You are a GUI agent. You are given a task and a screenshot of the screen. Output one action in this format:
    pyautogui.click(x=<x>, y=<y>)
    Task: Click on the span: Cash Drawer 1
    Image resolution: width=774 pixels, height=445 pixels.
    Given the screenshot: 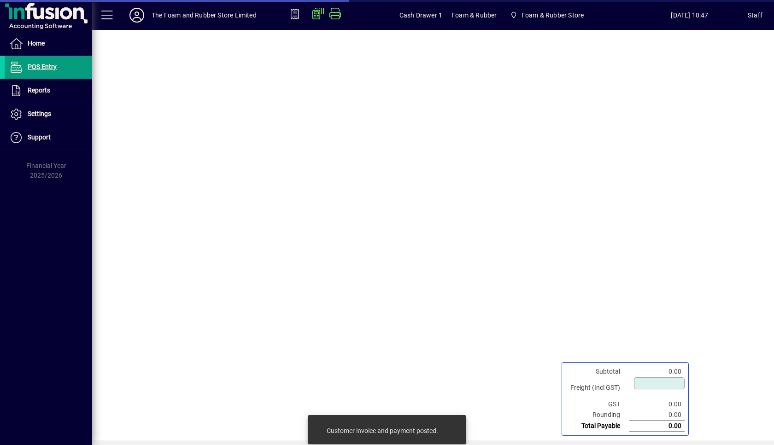 What is the action you would take?
    pyautogui.click(x=420, y=15)
    